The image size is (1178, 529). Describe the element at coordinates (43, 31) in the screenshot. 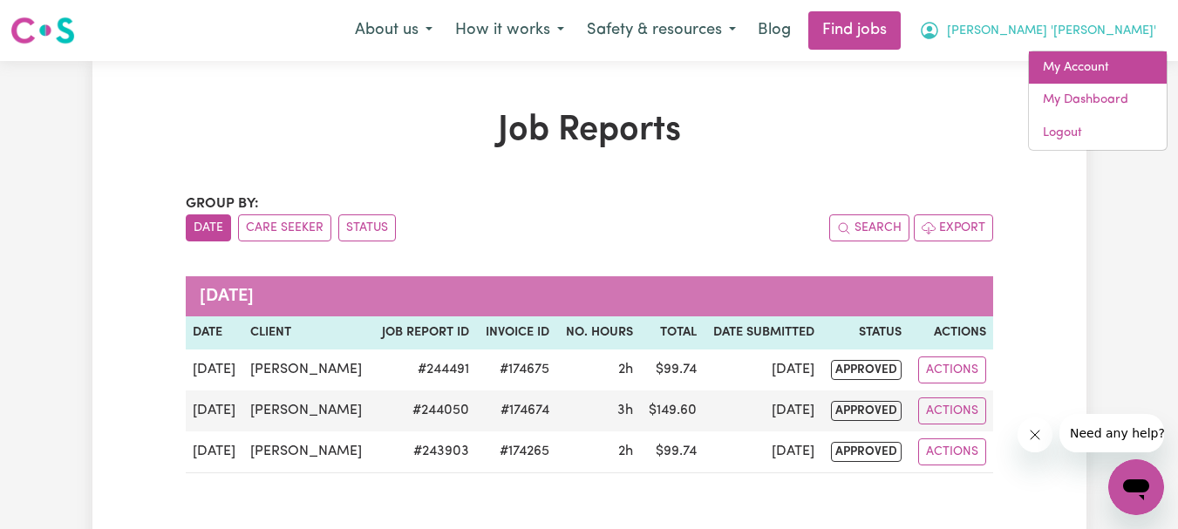

I see `a: Careseekers logo` at that location.